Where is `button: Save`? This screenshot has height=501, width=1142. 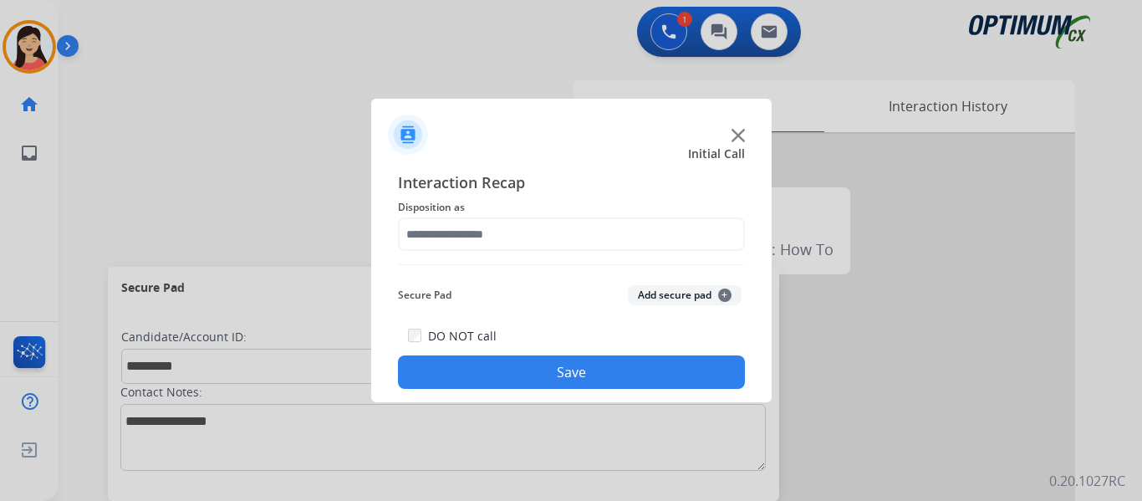
button: Save is located at coordinates (571, 372).